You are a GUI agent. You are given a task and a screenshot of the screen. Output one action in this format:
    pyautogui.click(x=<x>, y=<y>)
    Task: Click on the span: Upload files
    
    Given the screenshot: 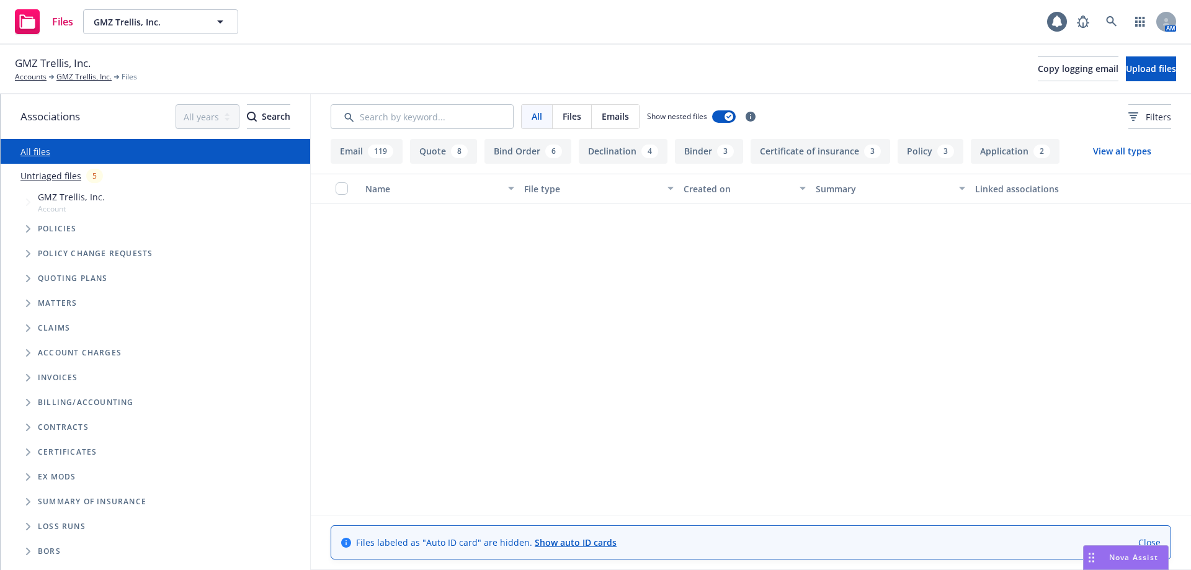 What is the action you would take?
    pyautogui.click(x=1151, y=68)
    